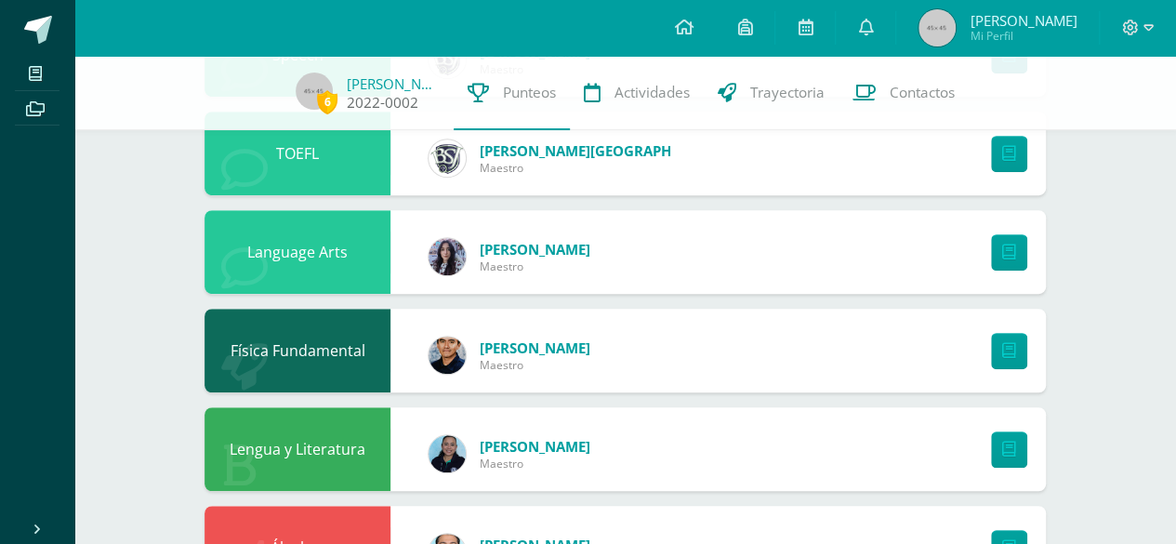 The image size is (1176, 544). Describe the element at coordinates (298, 252) in the screenshot. I see `div: Language Arts` at that location.